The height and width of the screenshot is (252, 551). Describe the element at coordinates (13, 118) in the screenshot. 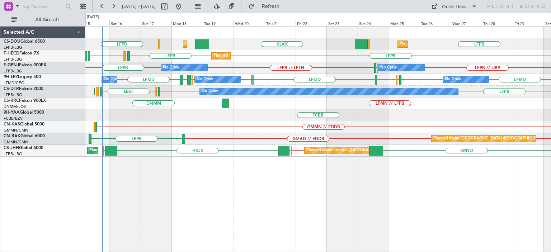

I see `a: FCBB/BZV` at that location.